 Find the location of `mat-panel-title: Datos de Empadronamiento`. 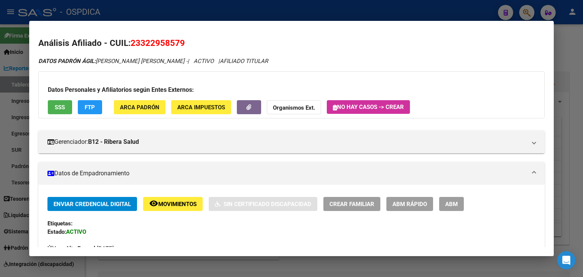

mat-panel-title: Datos de Empadronamiento is located at coordinates (287, 173).